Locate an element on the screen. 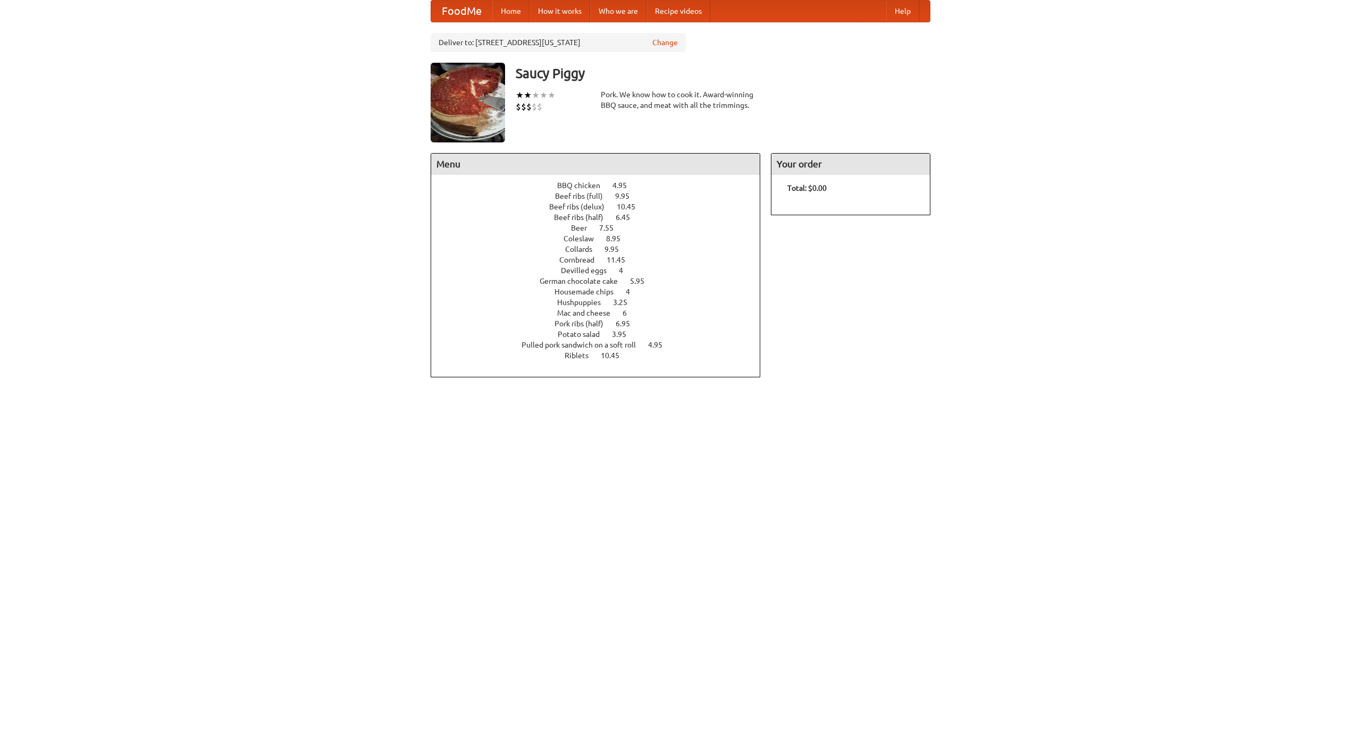 This screenshot has width=1361, height=752. span: Pork ribs (half) is located at coordinates (584, 324).